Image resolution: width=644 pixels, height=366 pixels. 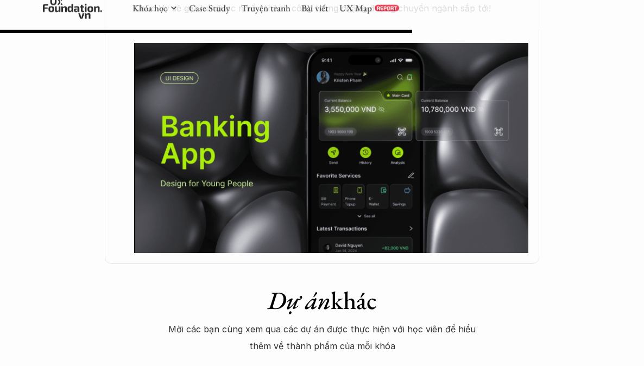 What do you see at coordinates (266, 8) in the screenshot?
I see `a: Truyện tranh` at bounding box center [266, 8].